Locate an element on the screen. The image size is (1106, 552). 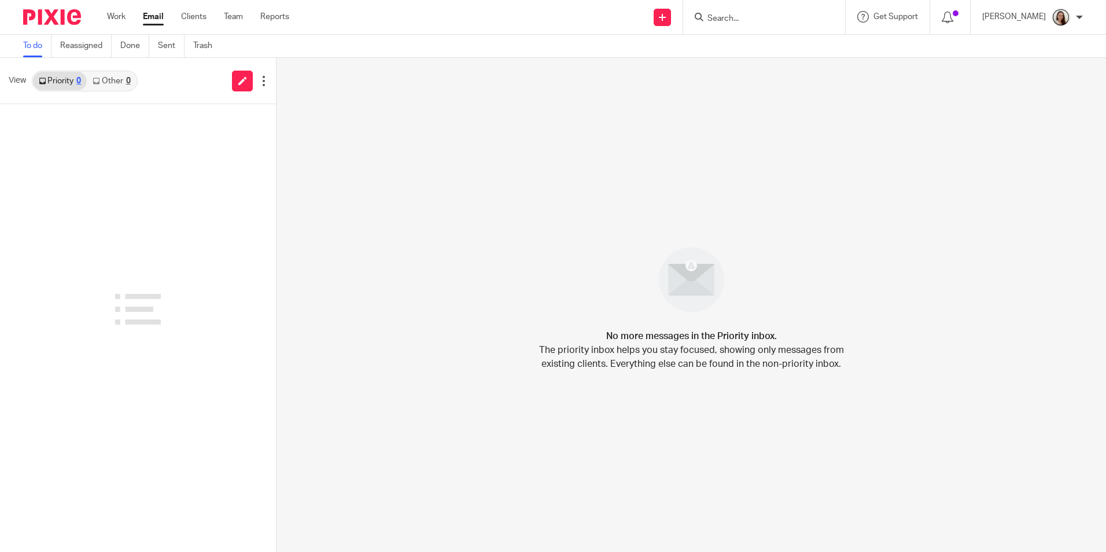
span: Get Support is located at coordinates (896, 17).